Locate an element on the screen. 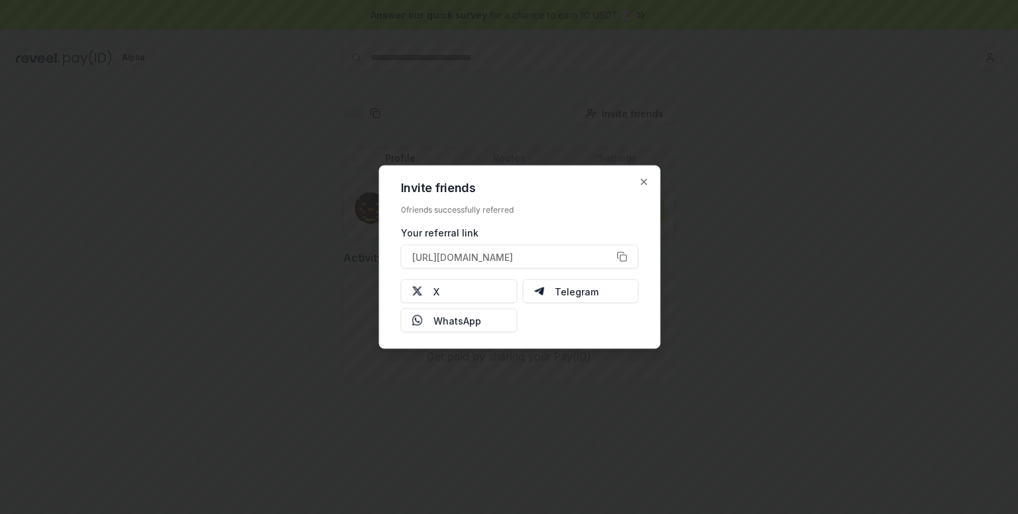 The image size is (1018, 514). button: X is located at coordinates (459, 292).